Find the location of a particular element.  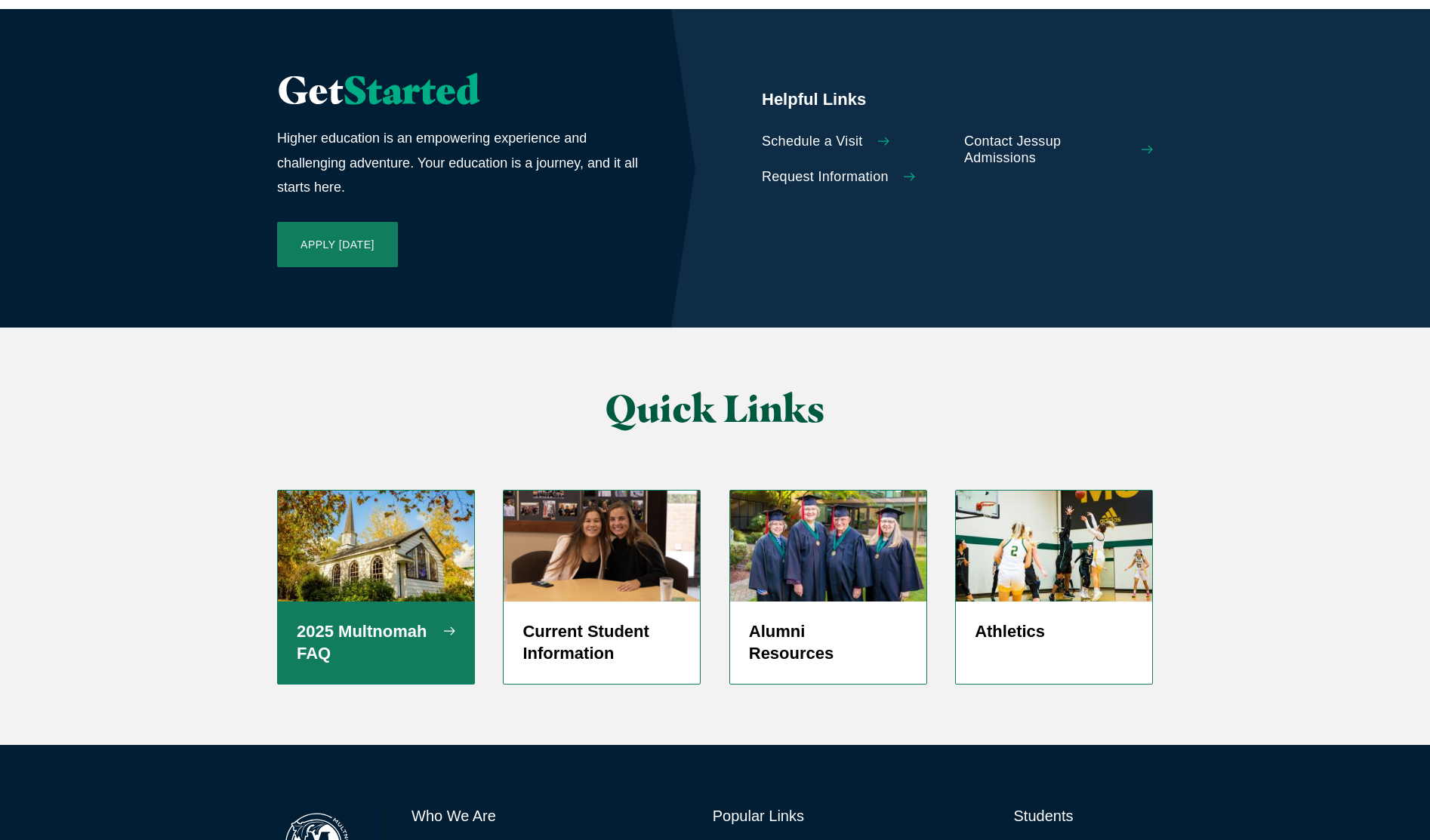

h2: Get is located at coordinates (460, 90).